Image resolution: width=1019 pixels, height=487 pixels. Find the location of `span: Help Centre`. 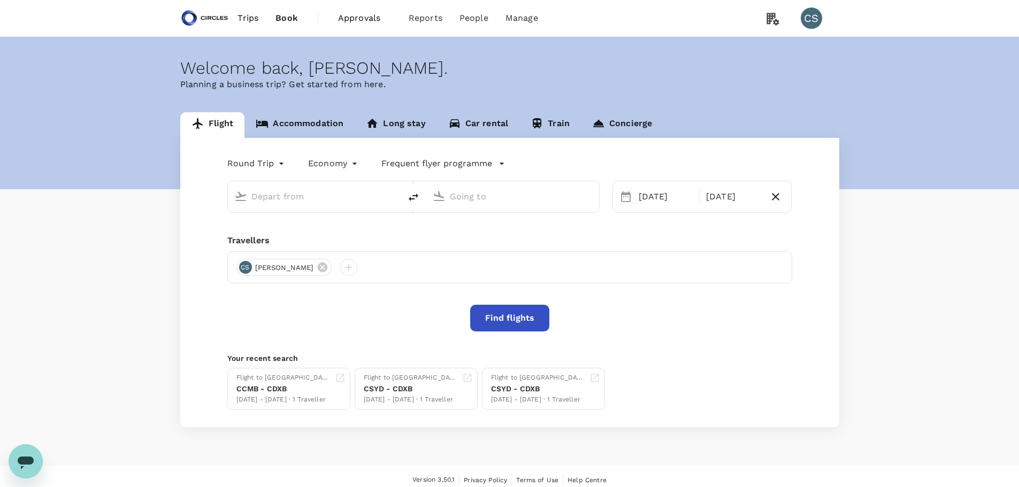

span: Help Centre is located at coordinates (587, 480).